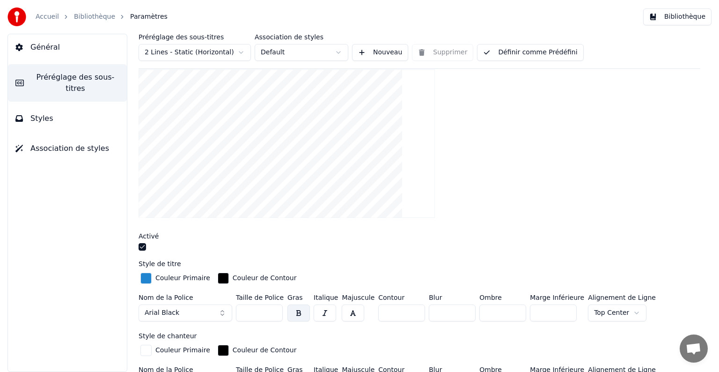 The image size is (719, 372). Describe the element at coordinates (380, 52) in the screenshot. I see `button: Nouveau` at that location.